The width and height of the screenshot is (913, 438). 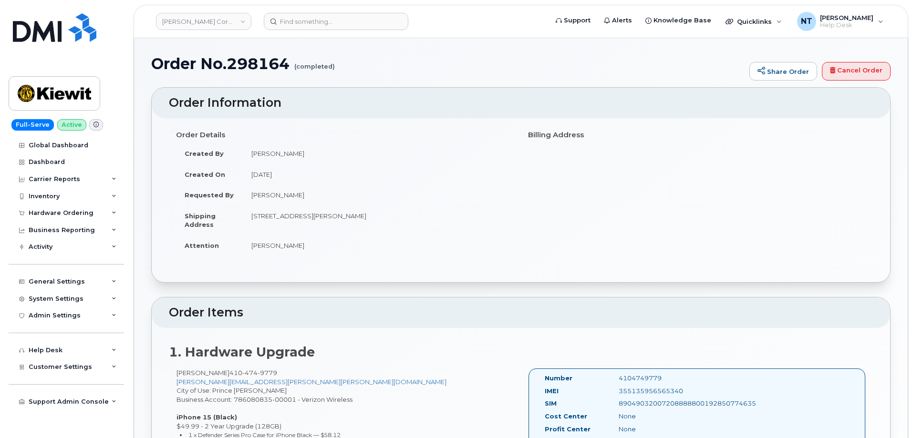 I want to click on strong: 1. Hardware Upgrade, so click(x=242, y=352).